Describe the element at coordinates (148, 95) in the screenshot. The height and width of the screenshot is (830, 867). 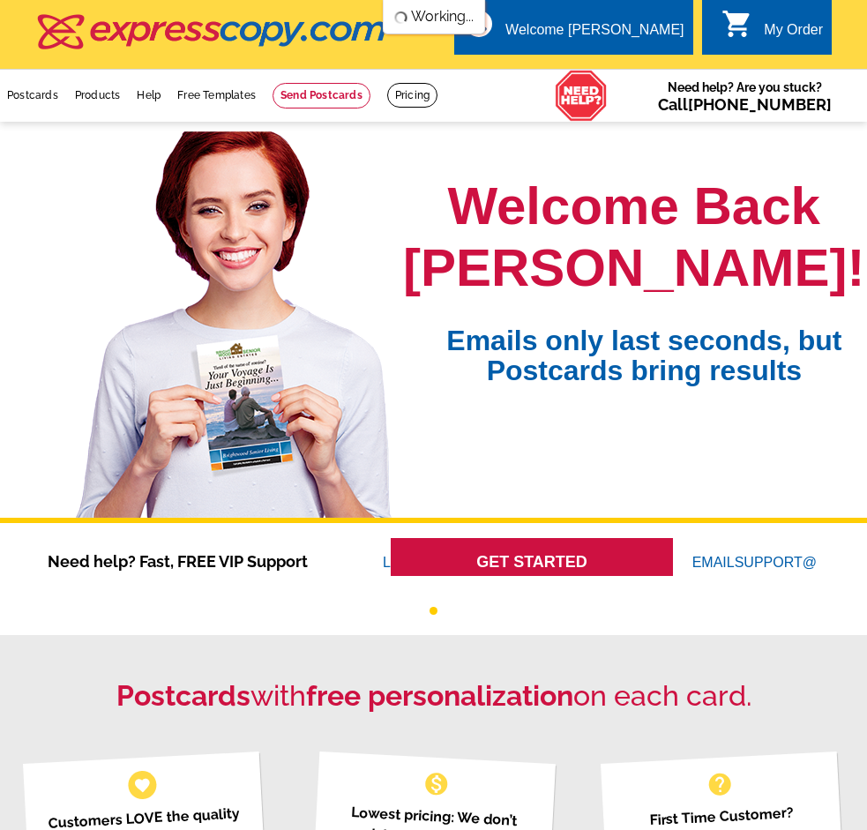
I see `a: Help` at that location.